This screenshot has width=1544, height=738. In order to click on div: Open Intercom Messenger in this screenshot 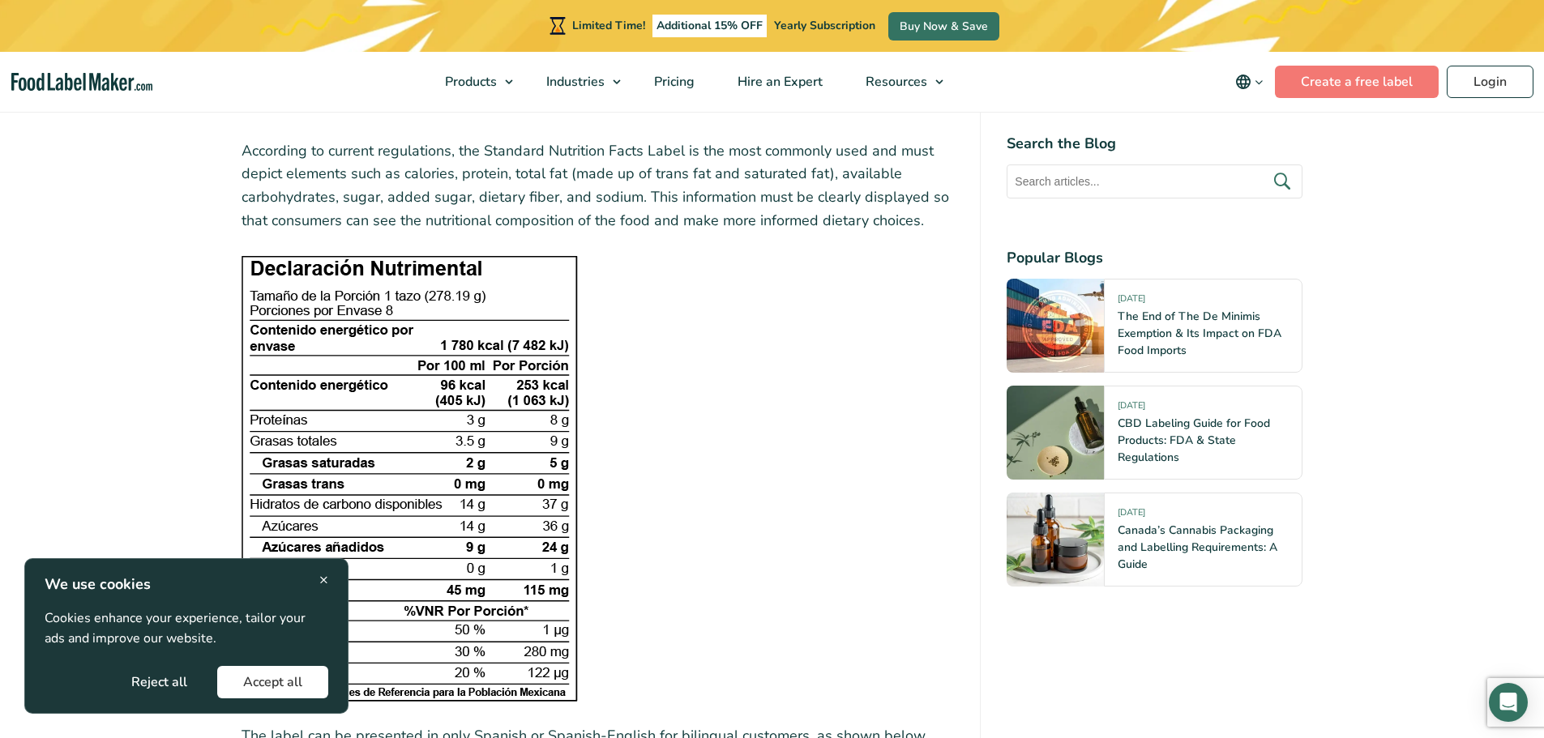, I will do `click(1509, 703)`.